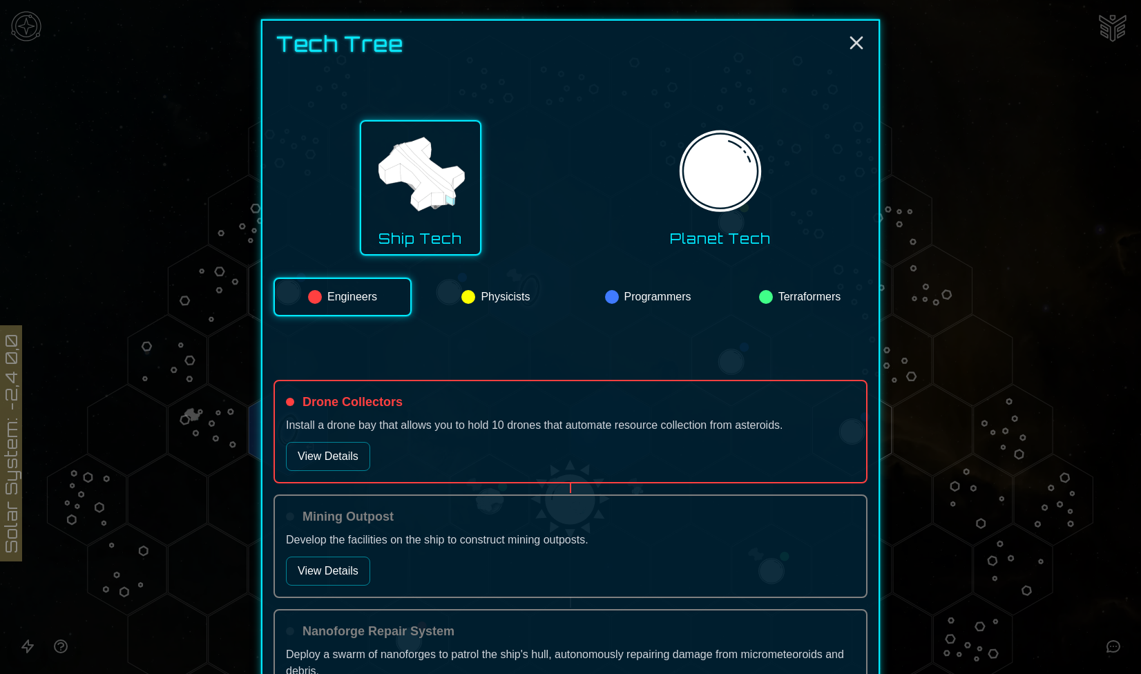 The height and width of the screenshot is (674, 1141). What do you see at coordinates (572, 48) in the screenshot?
I see `div: Tech Tree` at bounding box center [572, 48].